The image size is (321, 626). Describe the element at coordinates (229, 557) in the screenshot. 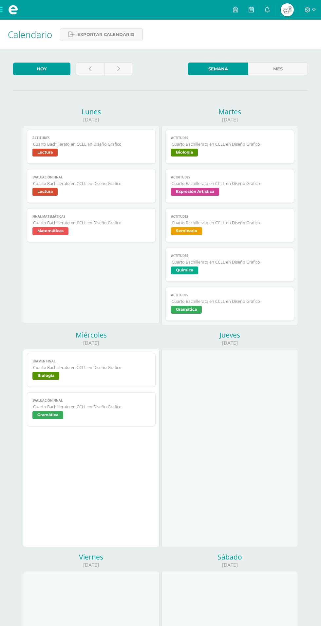

I see `div: Sábado` at that location.